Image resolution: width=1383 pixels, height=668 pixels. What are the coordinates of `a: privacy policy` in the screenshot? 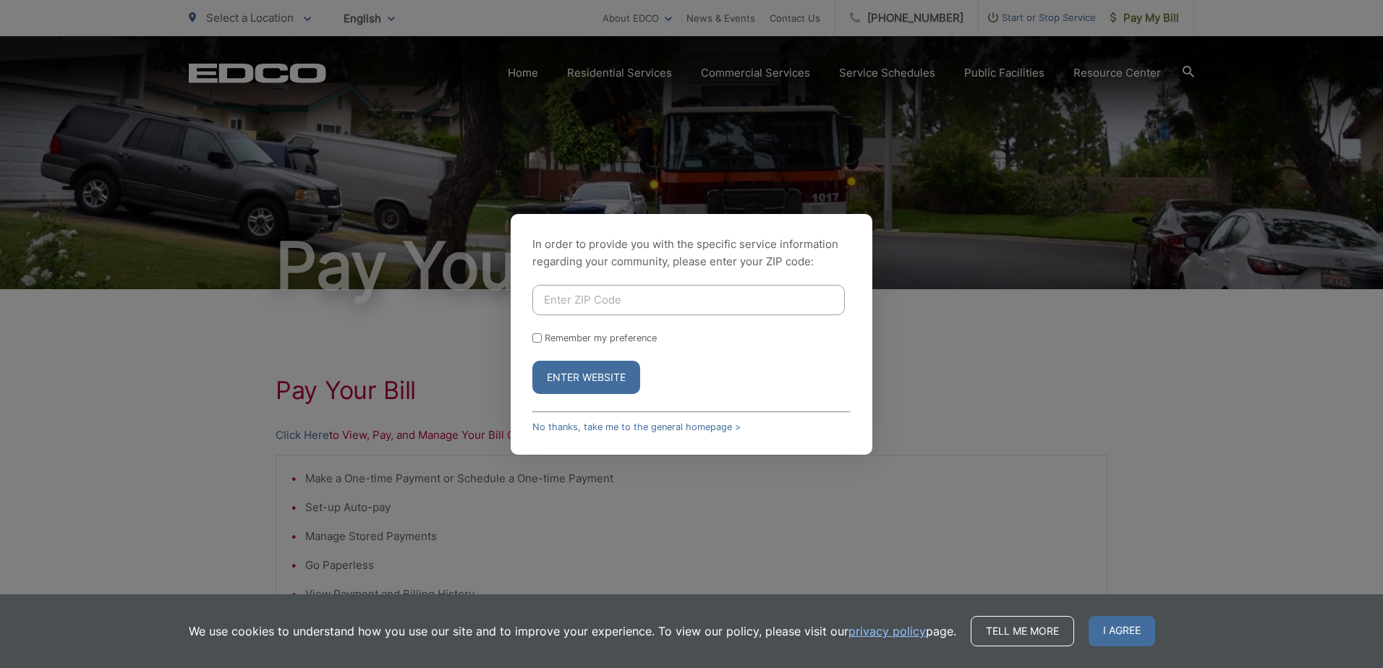 It's located at (887, 631).